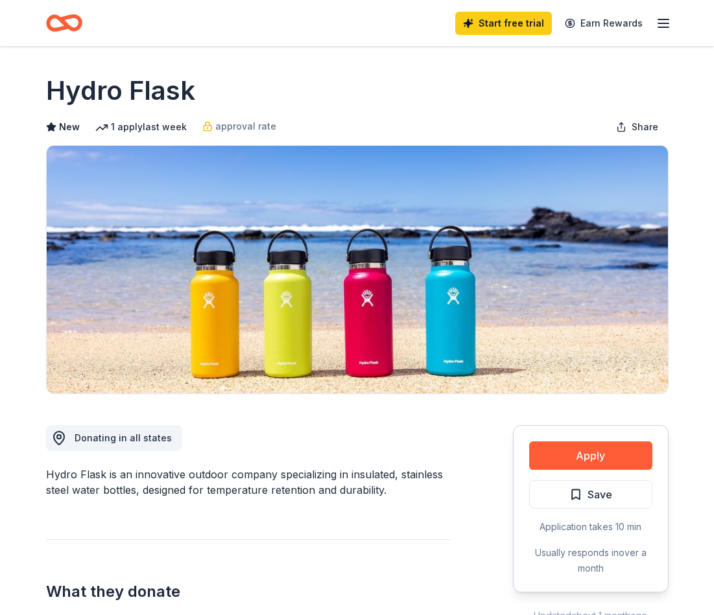 The image size is (714, 615). Describe the element at coordinates (590, 561) in the screenshot. I see `div: Usually responds in over a month` at that location.